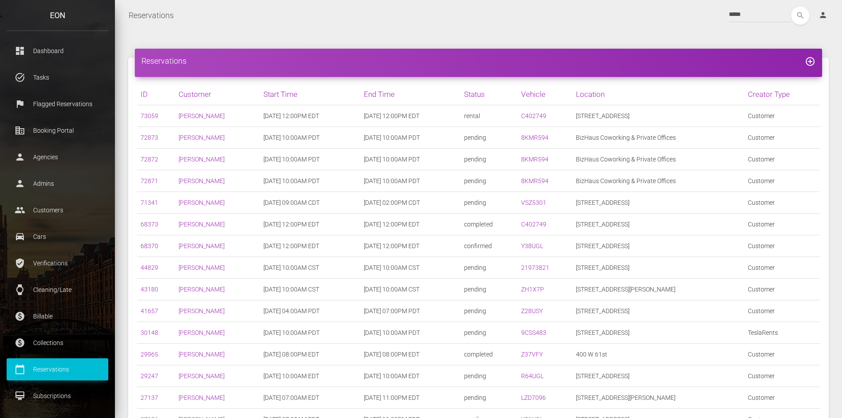  I want to click on a: 68373, so click(149, 224).